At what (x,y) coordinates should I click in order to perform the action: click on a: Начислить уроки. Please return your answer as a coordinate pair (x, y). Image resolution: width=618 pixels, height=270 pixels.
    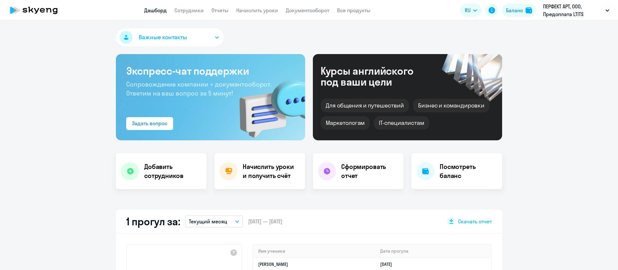
    Looking at the image, I should click on (257, 10).